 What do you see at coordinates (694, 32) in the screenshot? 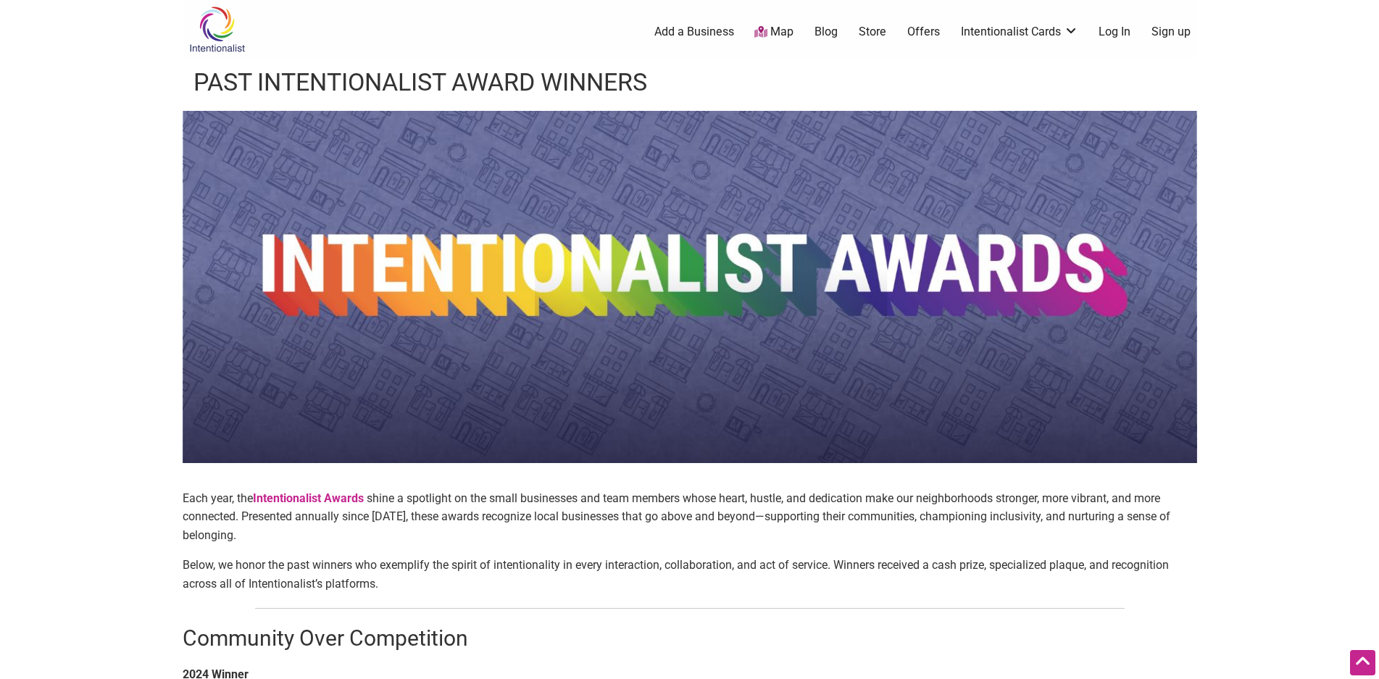
I see `a: Add a Business` at bounding box center [694, 32].